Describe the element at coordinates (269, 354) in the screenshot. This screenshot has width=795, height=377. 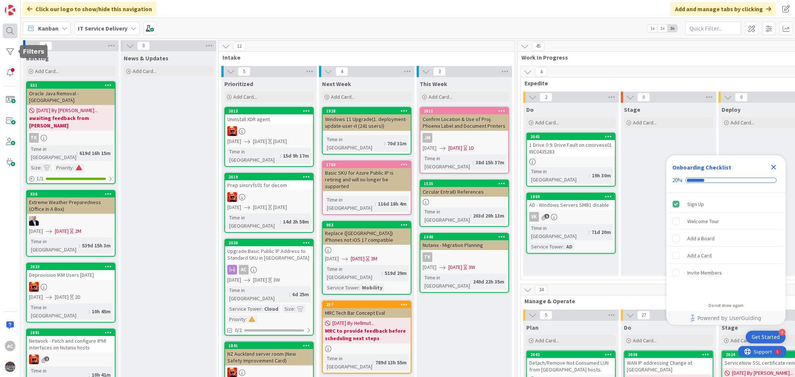
I see `div: 1841NZ Auckland server room (New Safety Improvement Card)` at that location.